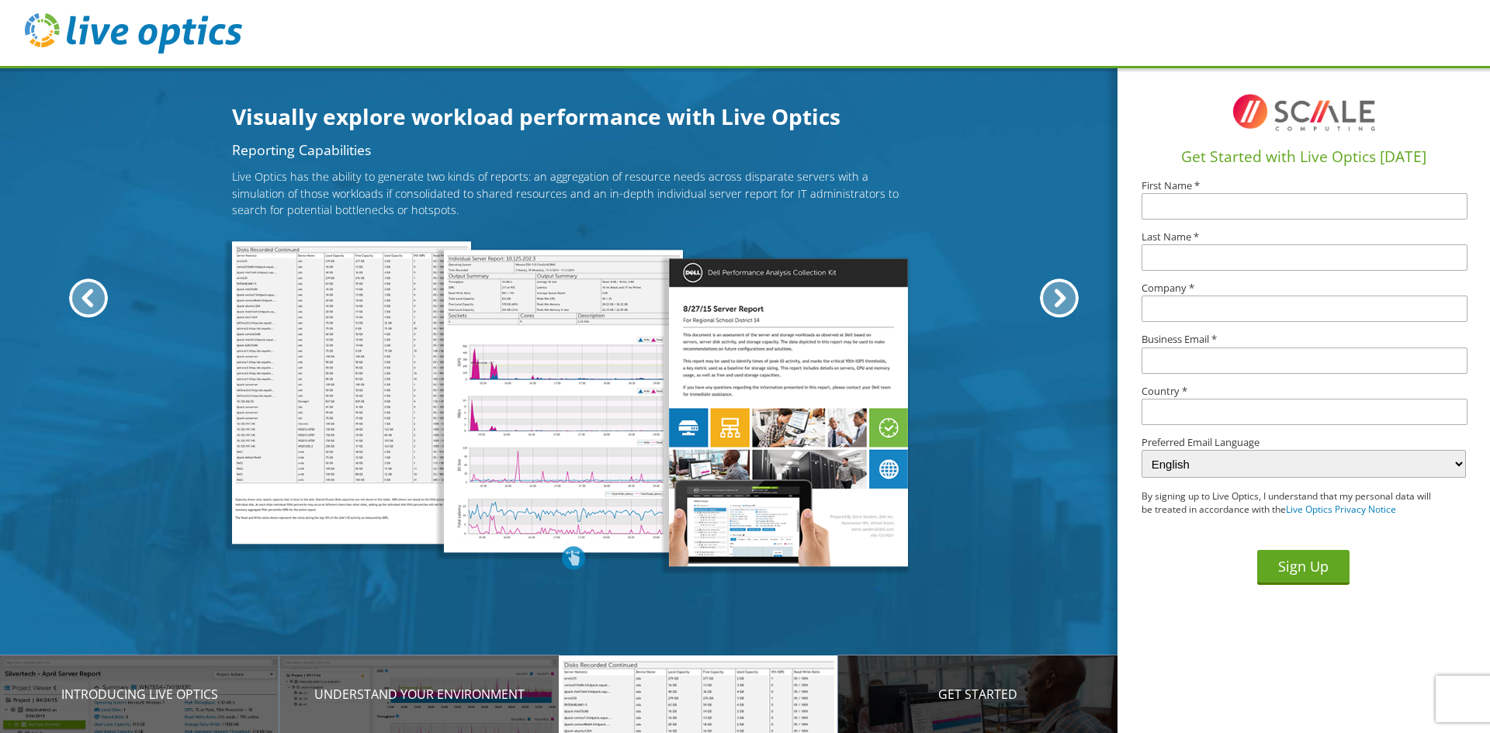 This screenshot has width=1490, height=733. Describe the element at coordinates (574, 193) in the screenshot. I see `p: Live Optics has the ability to generate two kinds of reports: an aggregation of resource needs ac...` at that location.